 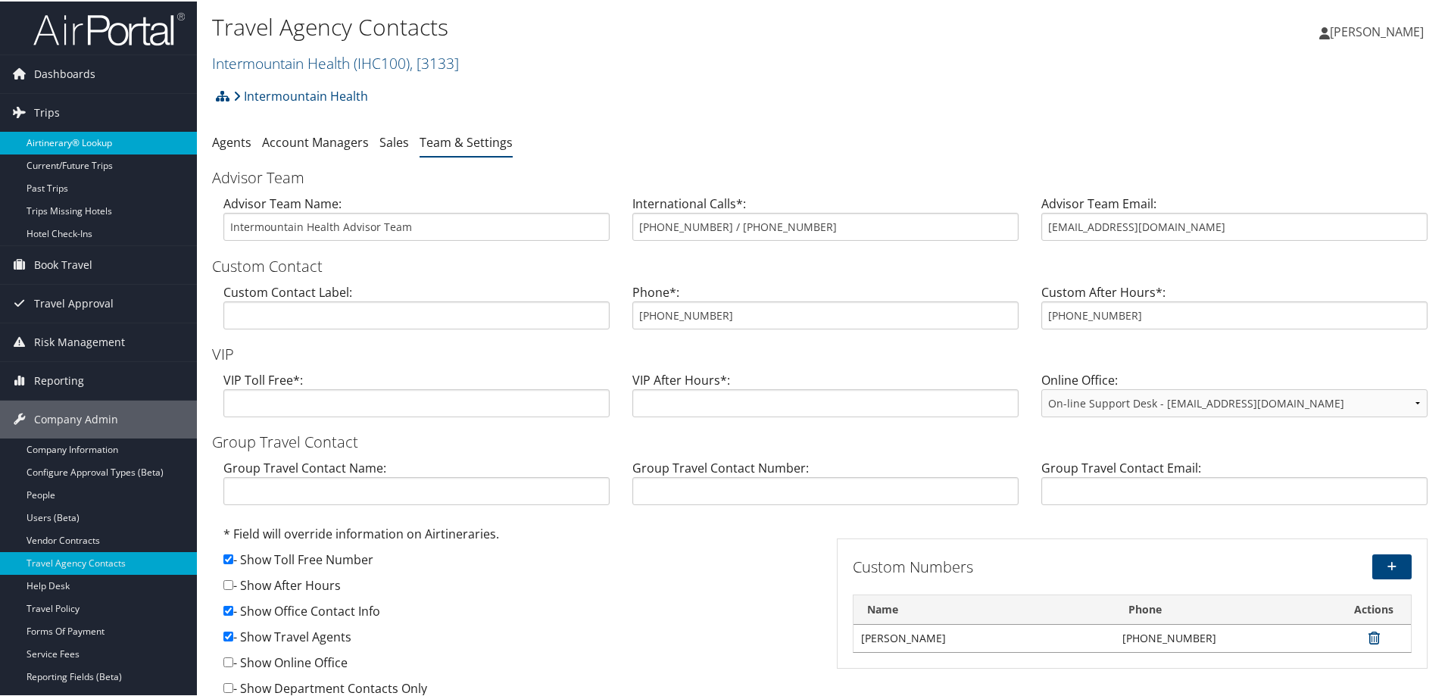 I want to click on div: - Show Online Office, so click(x=519, y=665).